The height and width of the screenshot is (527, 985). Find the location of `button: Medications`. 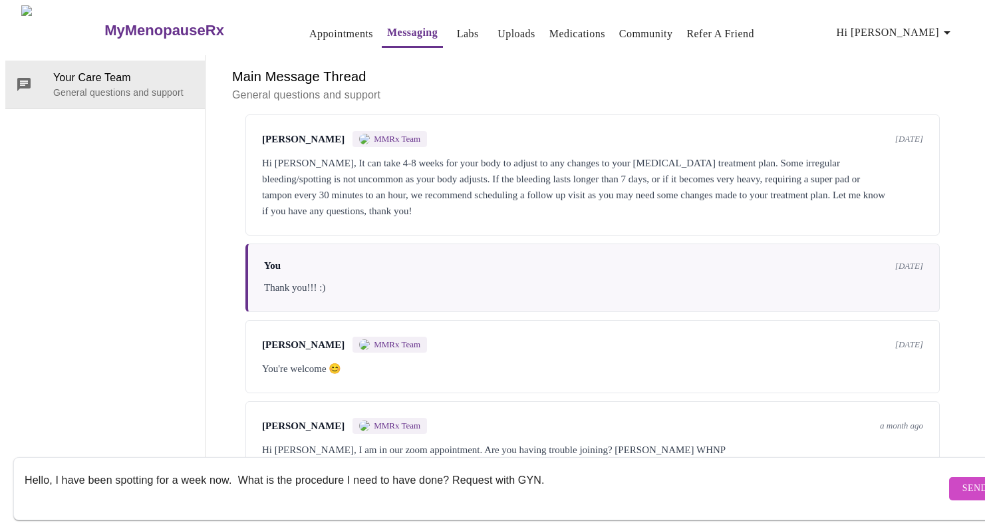

button: Medications is located at coordinates (577, 34).